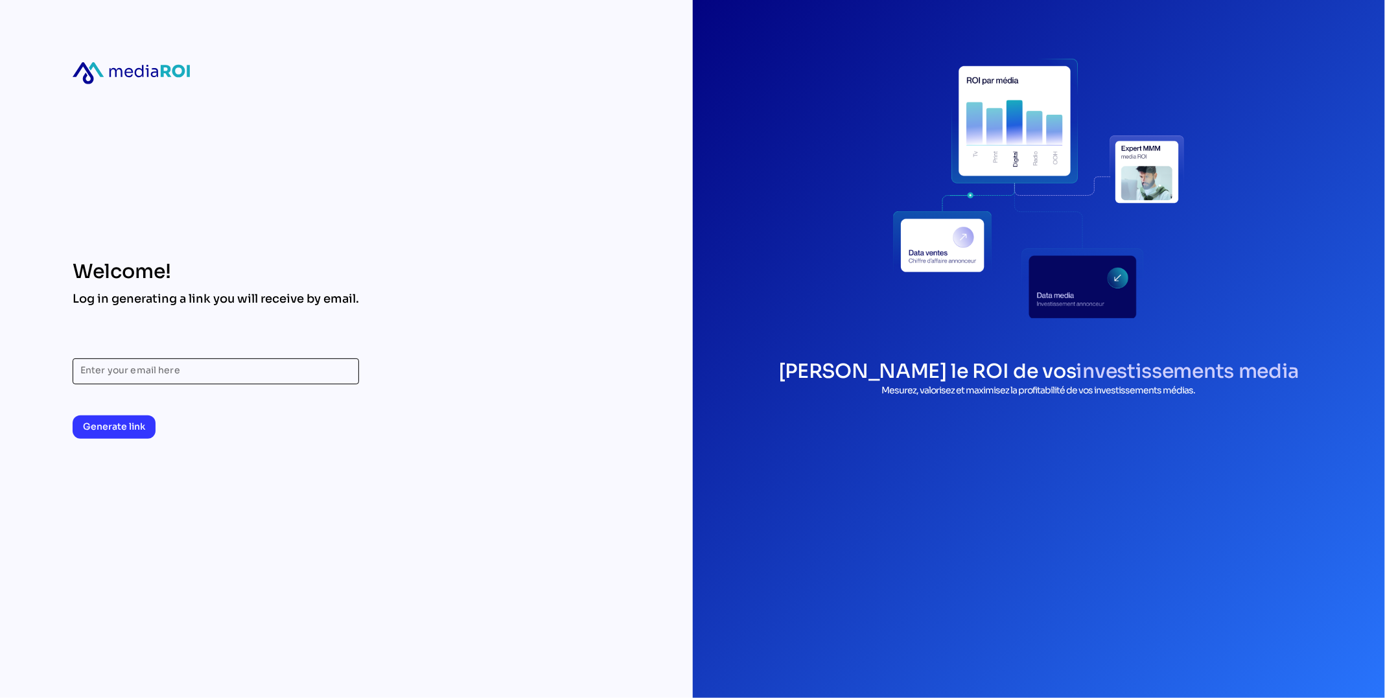  What do you see at coordinates (216, 371) in the screenshot?
I see `input: Enter your email here` at bounding box center [216, 371].